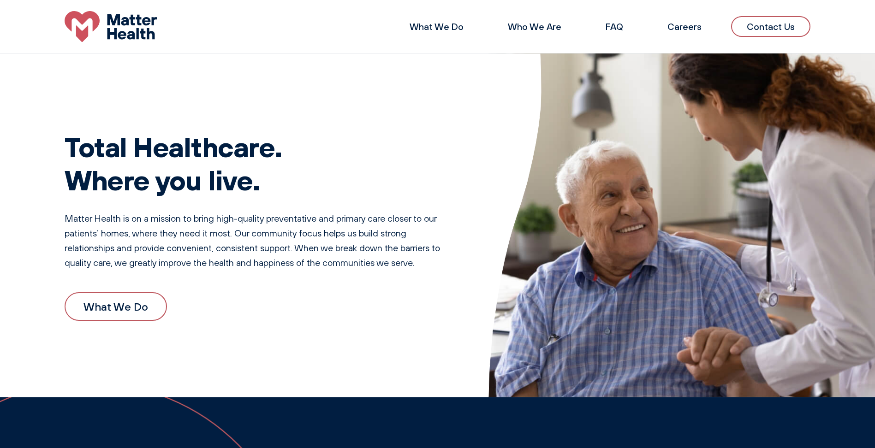 This screenshot has width=875, height=448. Describe the element at coordinates (614, 26) in the screenshot. I see `a: FAQ` at that location.